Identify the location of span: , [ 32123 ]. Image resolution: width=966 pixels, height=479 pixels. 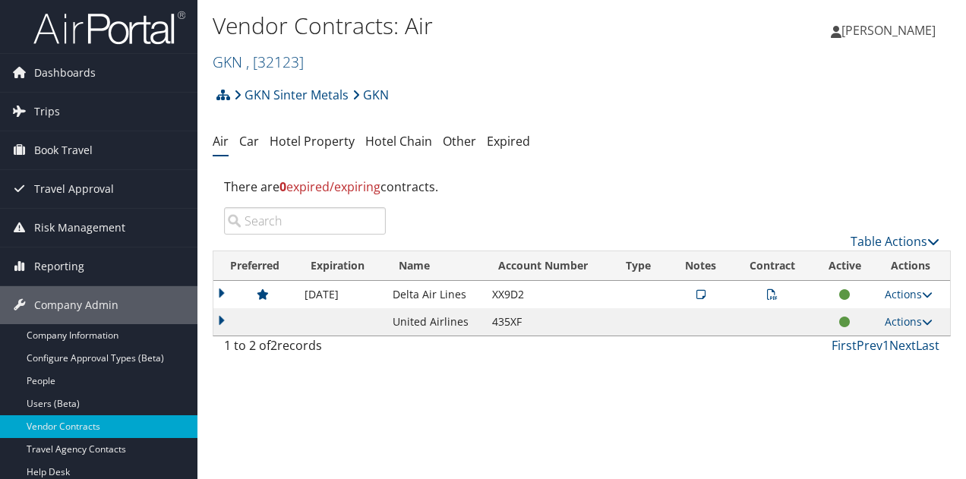
(275, 61).